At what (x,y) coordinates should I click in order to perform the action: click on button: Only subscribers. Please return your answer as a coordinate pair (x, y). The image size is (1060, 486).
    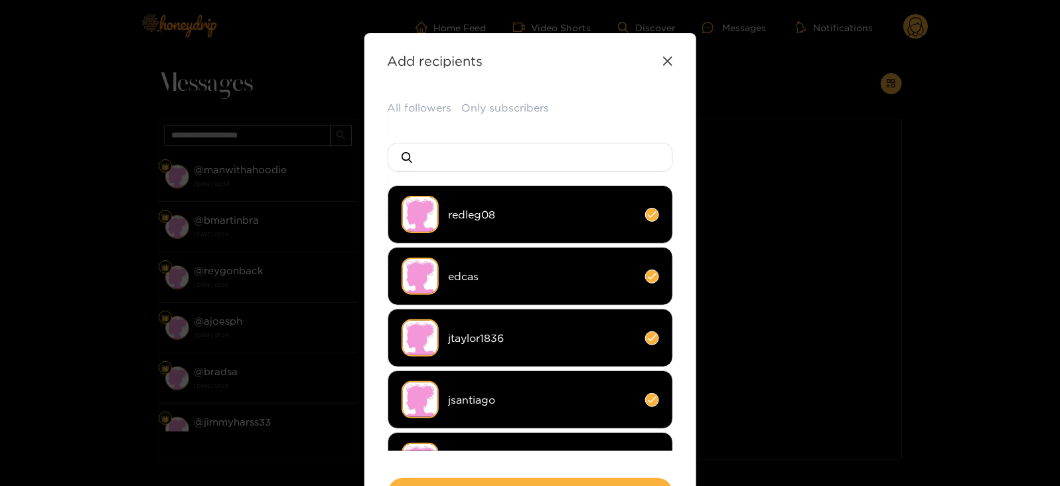
    Looking at the image, I should click on (506, 108).